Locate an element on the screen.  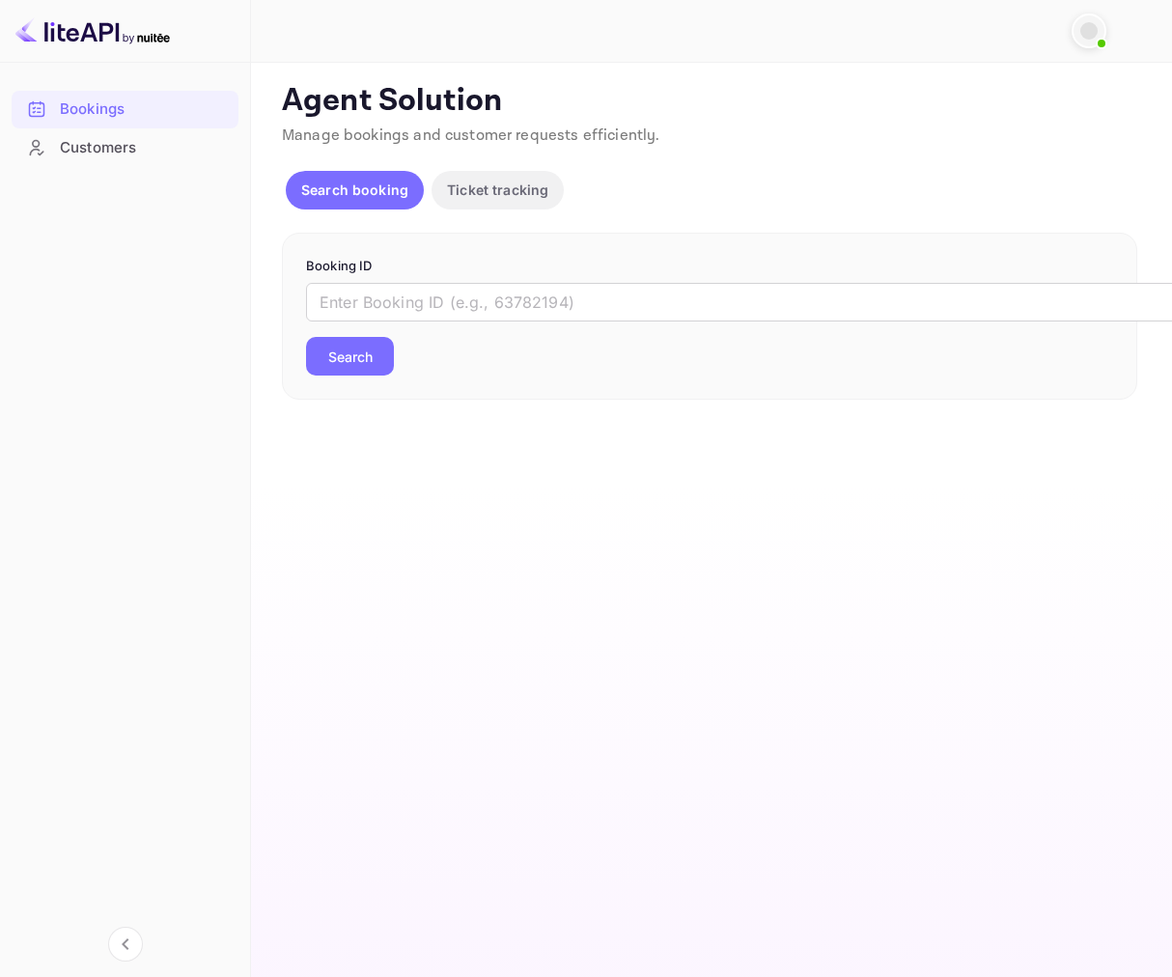
a: Bookings is located at coordinates (125, 108).